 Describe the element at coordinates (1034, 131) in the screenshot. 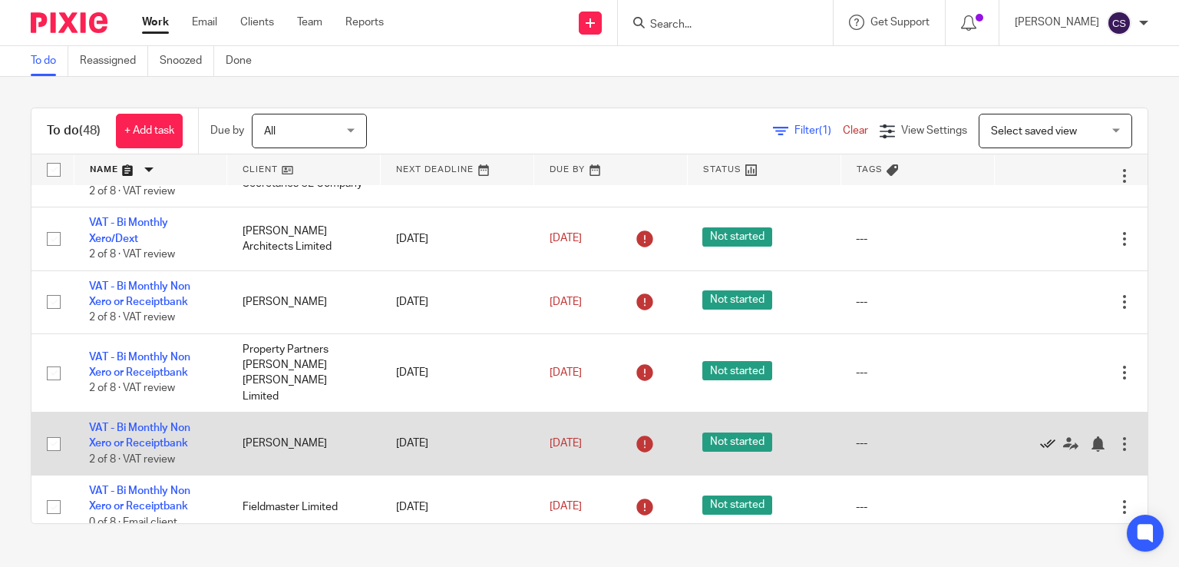

I see `span: Select saved view` at that location.